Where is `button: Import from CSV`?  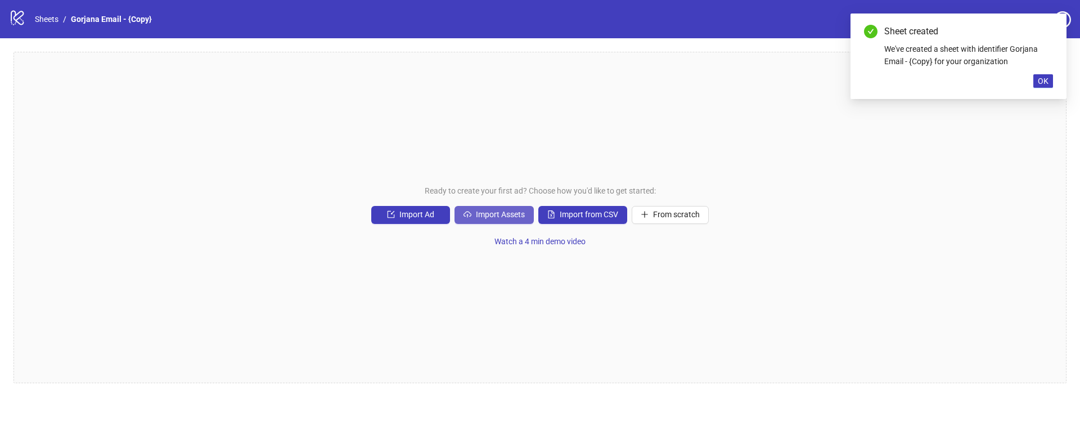 button: Import from CSV is located at coordinates (583, 215).